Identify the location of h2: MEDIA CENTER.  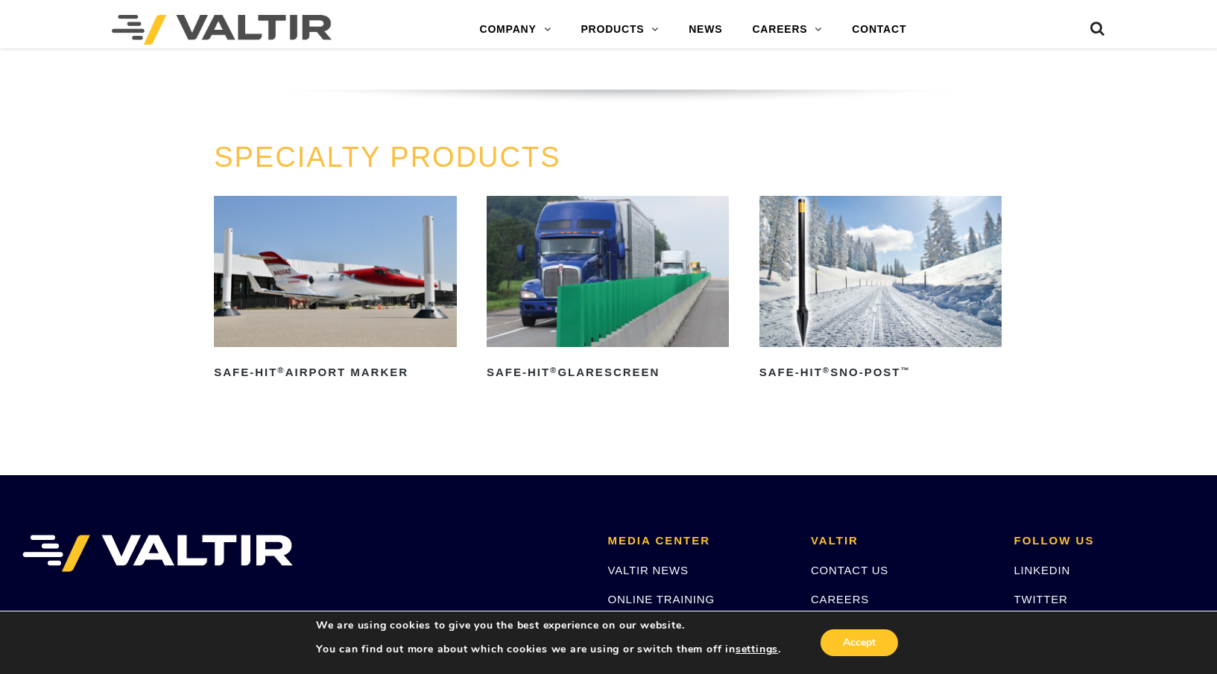
(697, 541).